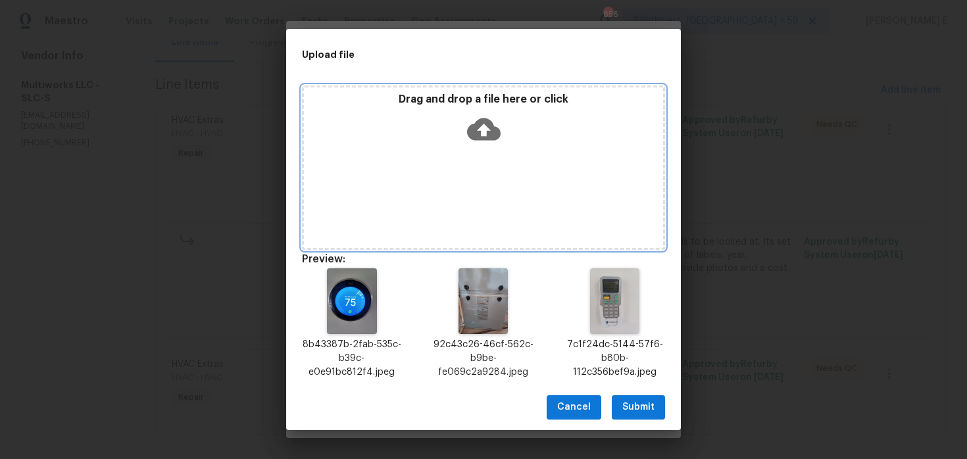 The height and width of the screenshot is (459, 967). Describe the element at coordinates (573, 407) in the screenshot. I see `span: Cancel` at that location.